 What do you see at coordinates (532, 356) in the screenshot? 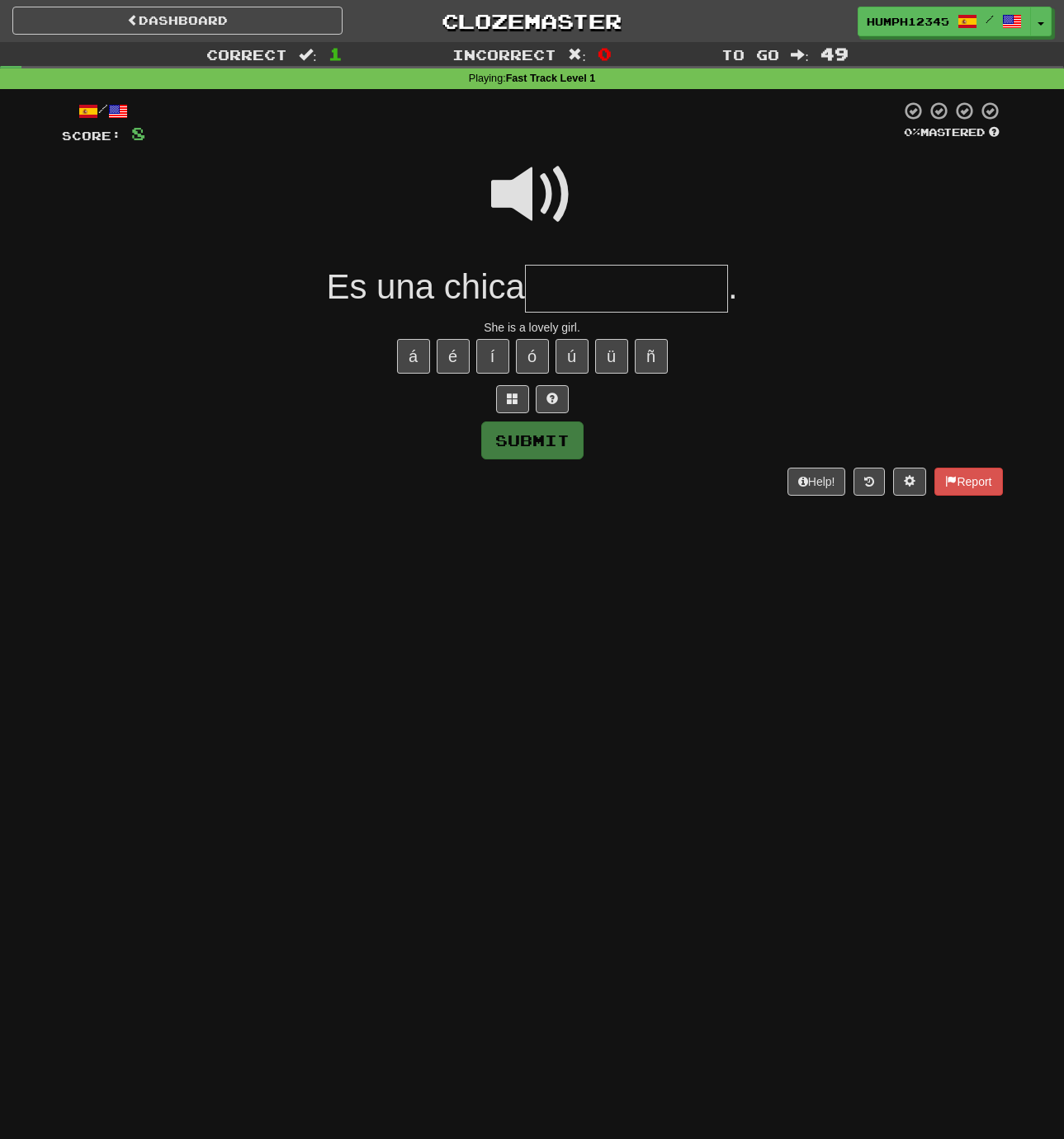
I see `button: ó` at bounding box center [532, 356].